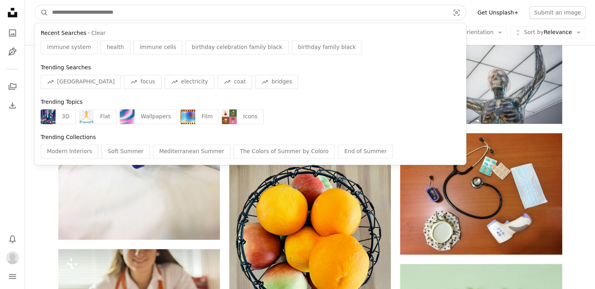  What do you see at coordinates (61, 102) in the screenshot?
I see `span: Trending Topics` at bounding box center [61, 102].